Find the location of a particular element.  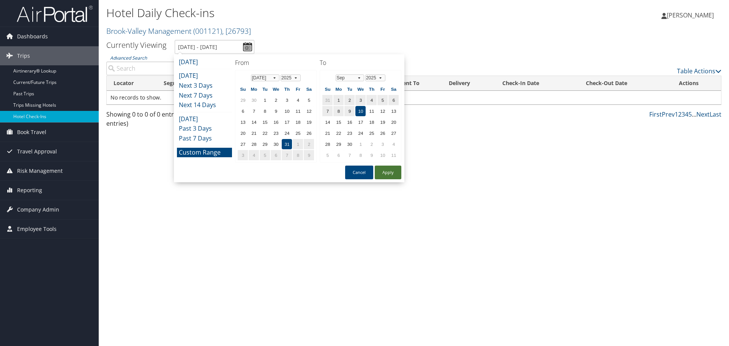

a: Last is located at coordinates (716, 114).